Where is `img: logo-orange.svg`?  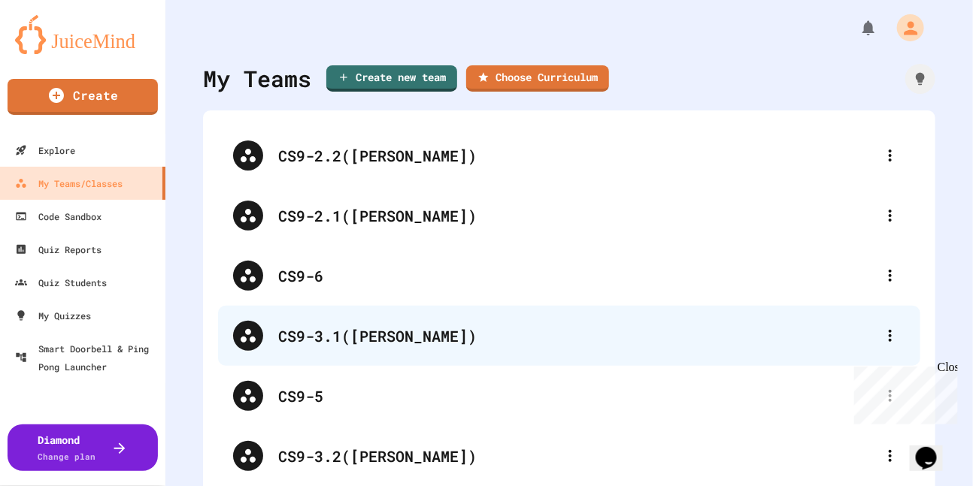 img: logo-orange.svg is located at coordinates (83, 35).